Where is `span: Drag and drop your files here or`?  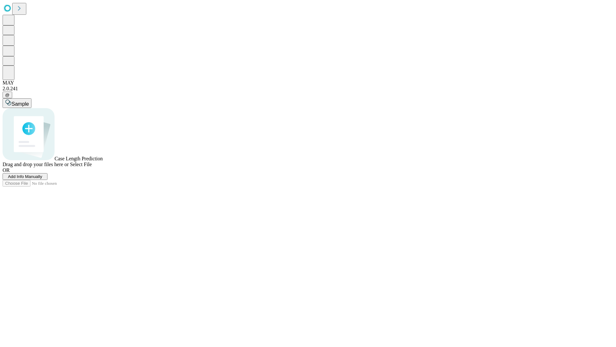 span: Drag and drop your files here or is located at coordinates (36, 164).